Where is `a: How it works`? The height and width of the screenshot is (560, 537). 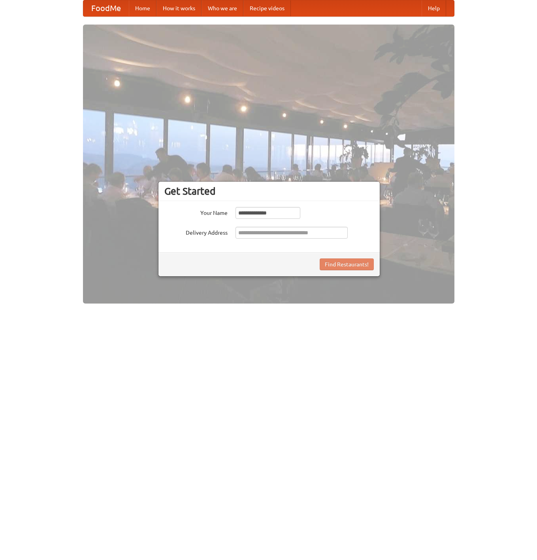
a: How it works is located at coordinates (179, 8).